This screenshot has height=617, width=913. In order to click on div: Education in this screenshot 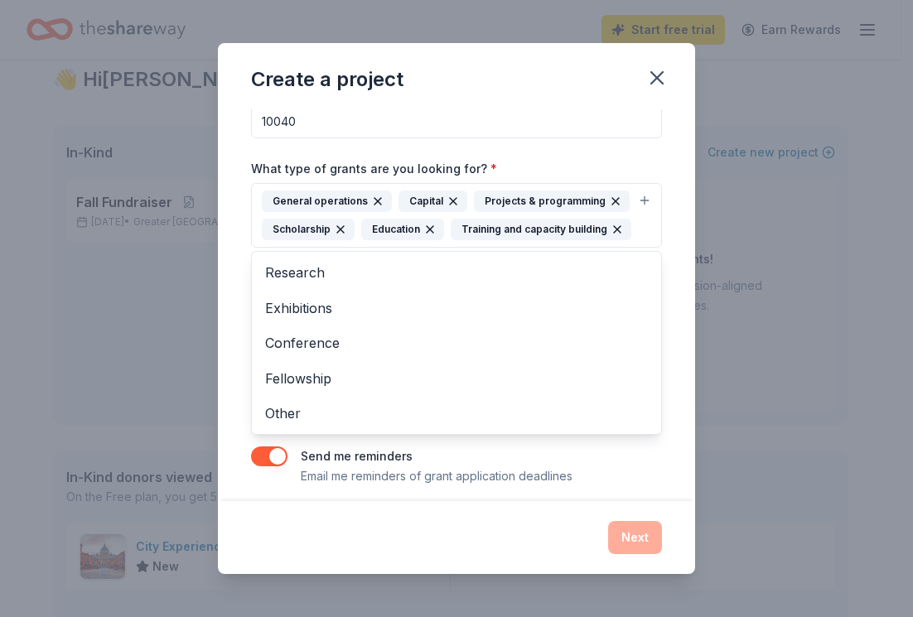, I will do `click(403, 229)`.